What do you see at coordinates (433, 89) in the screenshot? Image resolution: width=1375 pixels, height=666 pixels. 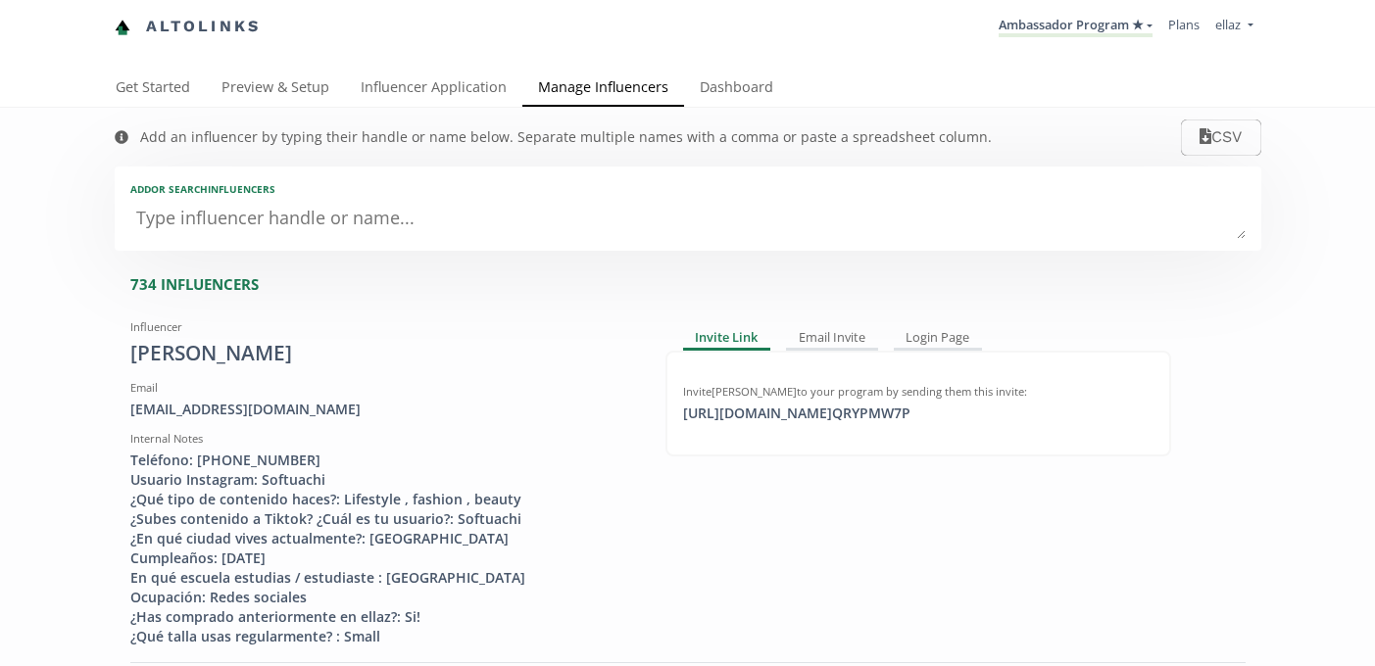 I see `a: Influencer Application` at bounding box center [433, 89].